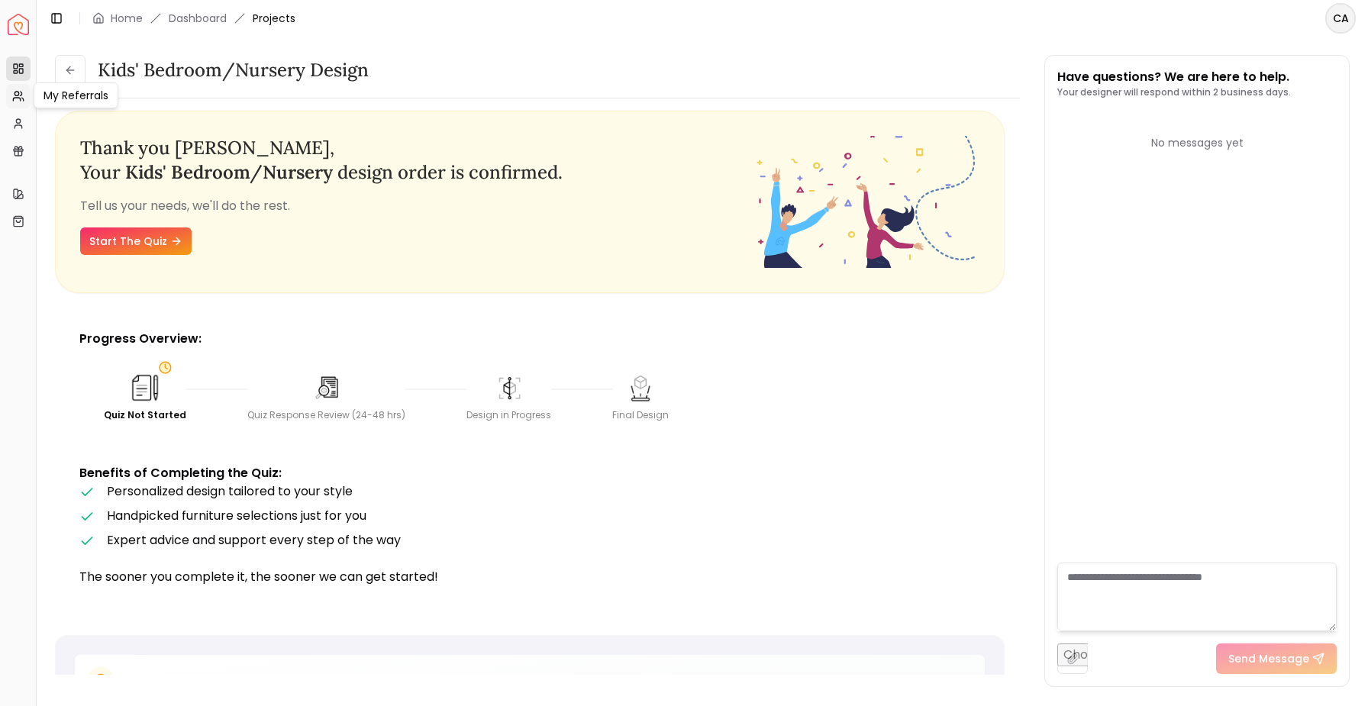 This screenshot has width=1368, height=706. I want to click on p: Have questions? We are here to help., so click(1174, 77).